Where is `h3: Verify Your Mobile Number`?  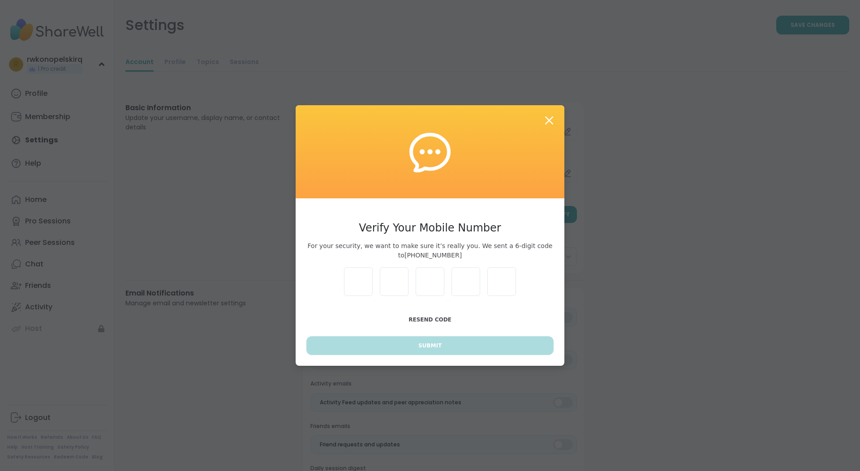 h3: Verify Your Mobile Number is located at coordinates (430, 228).